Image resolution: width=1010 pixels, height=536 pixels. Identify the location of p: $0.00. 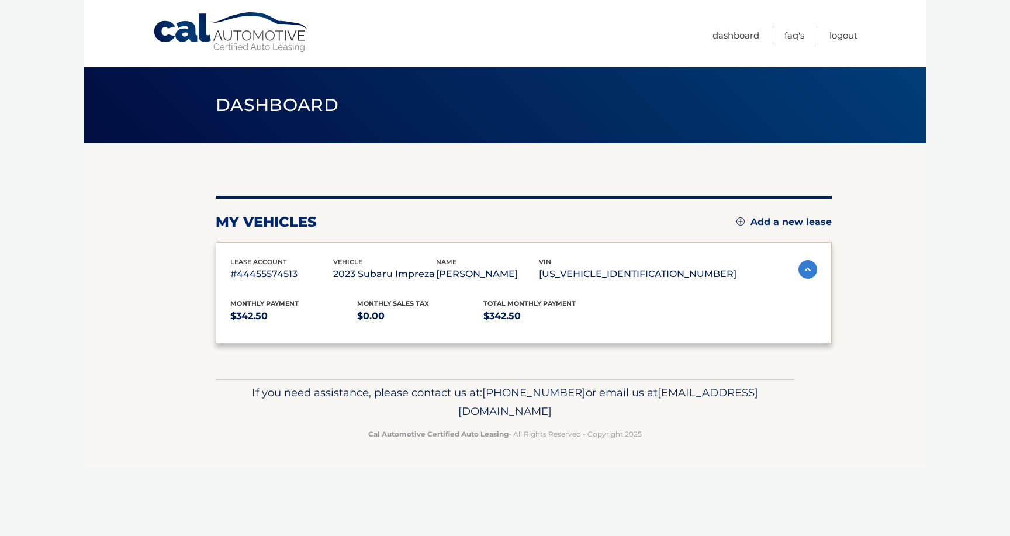
(420, 316).